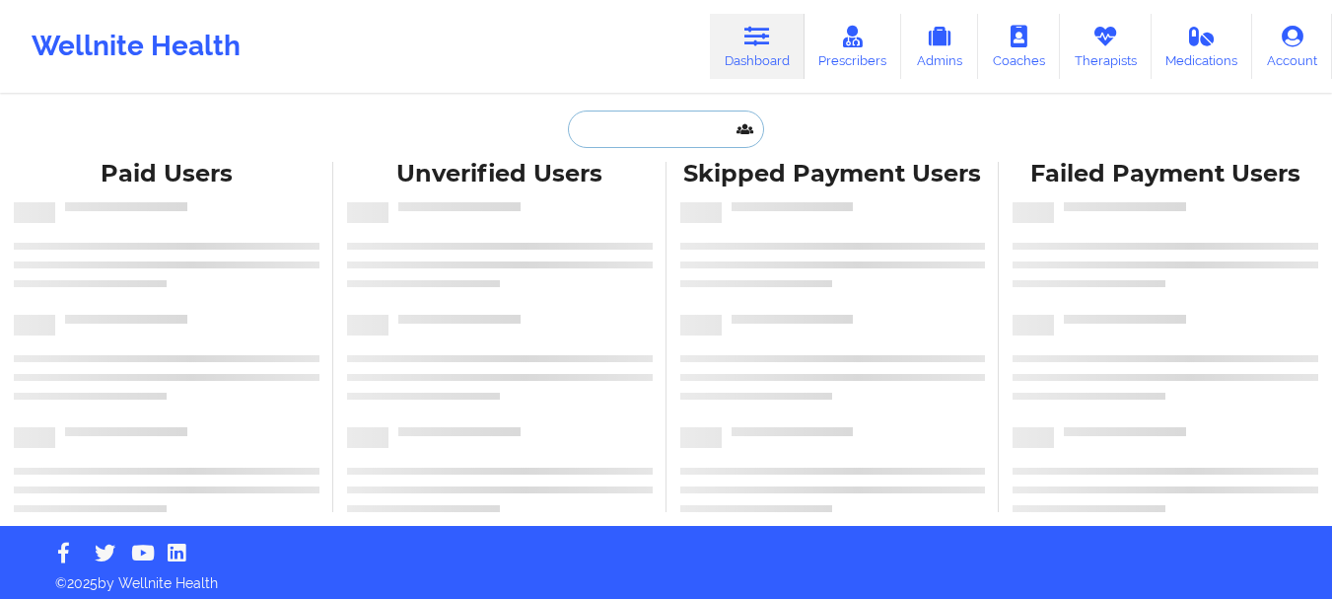  Describe the element at coordinates (1292, 46) in the screenshot. I see `a: Account` at that location.